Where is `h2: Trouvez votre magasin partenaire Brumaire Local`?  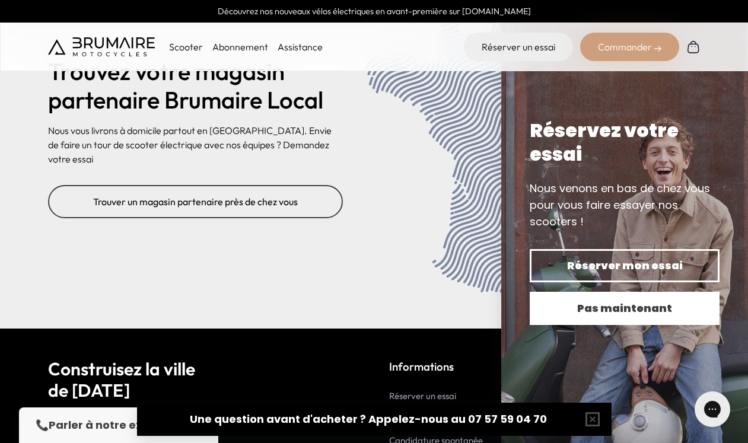 h2: Trouvez votre magasin partenaire Brumaire Local is located at coordinates (195, 85).